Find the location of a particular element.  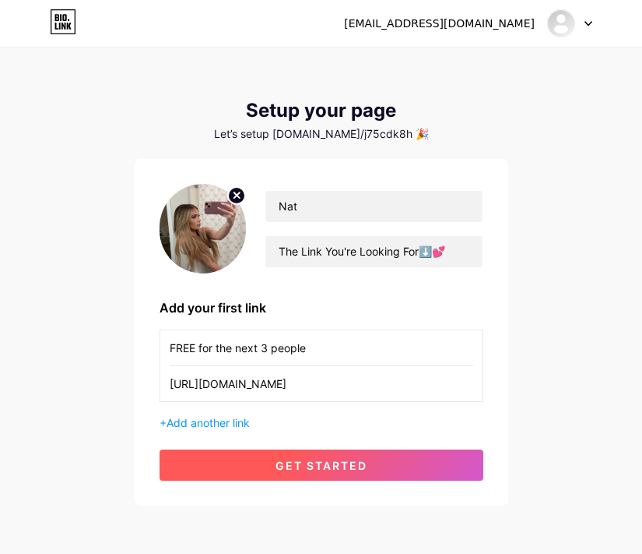

input: Your name is located at coordinates (374, 206).